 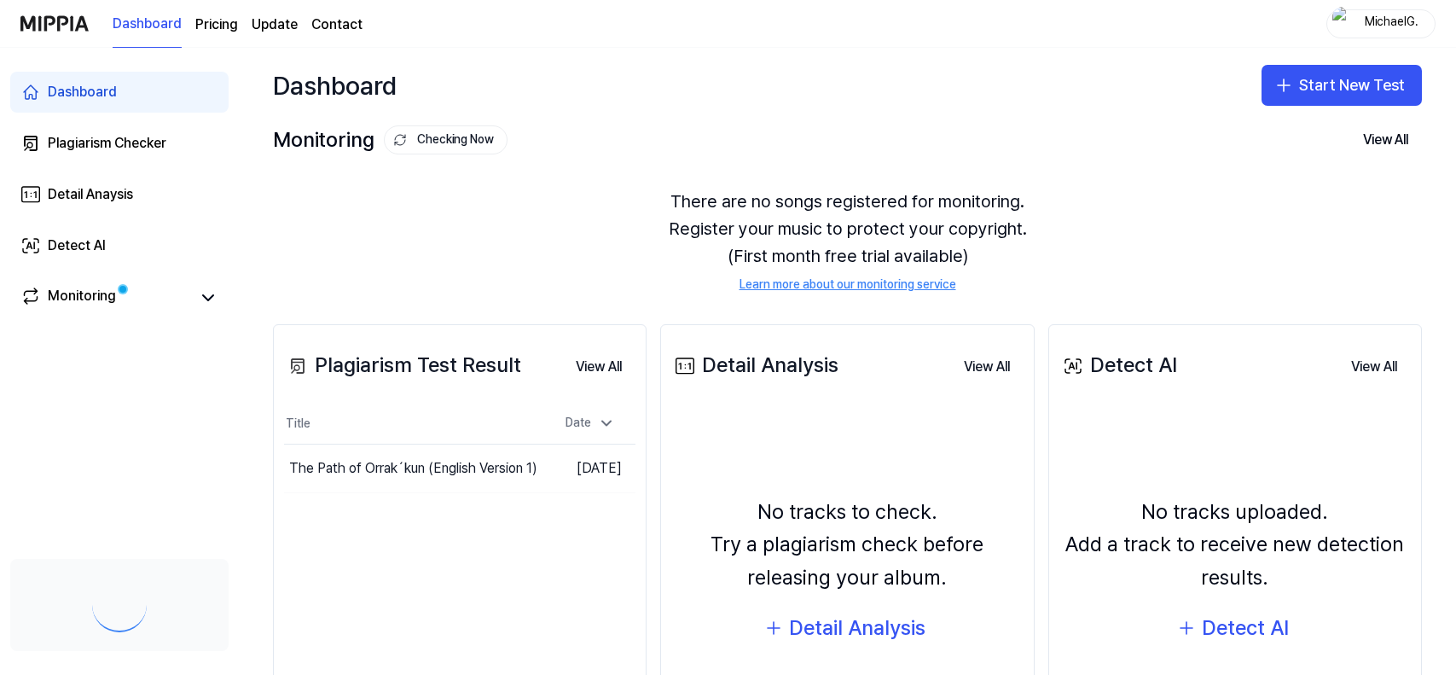 I want to click on a: Detail Anaysis, so click(x=119, y=195).